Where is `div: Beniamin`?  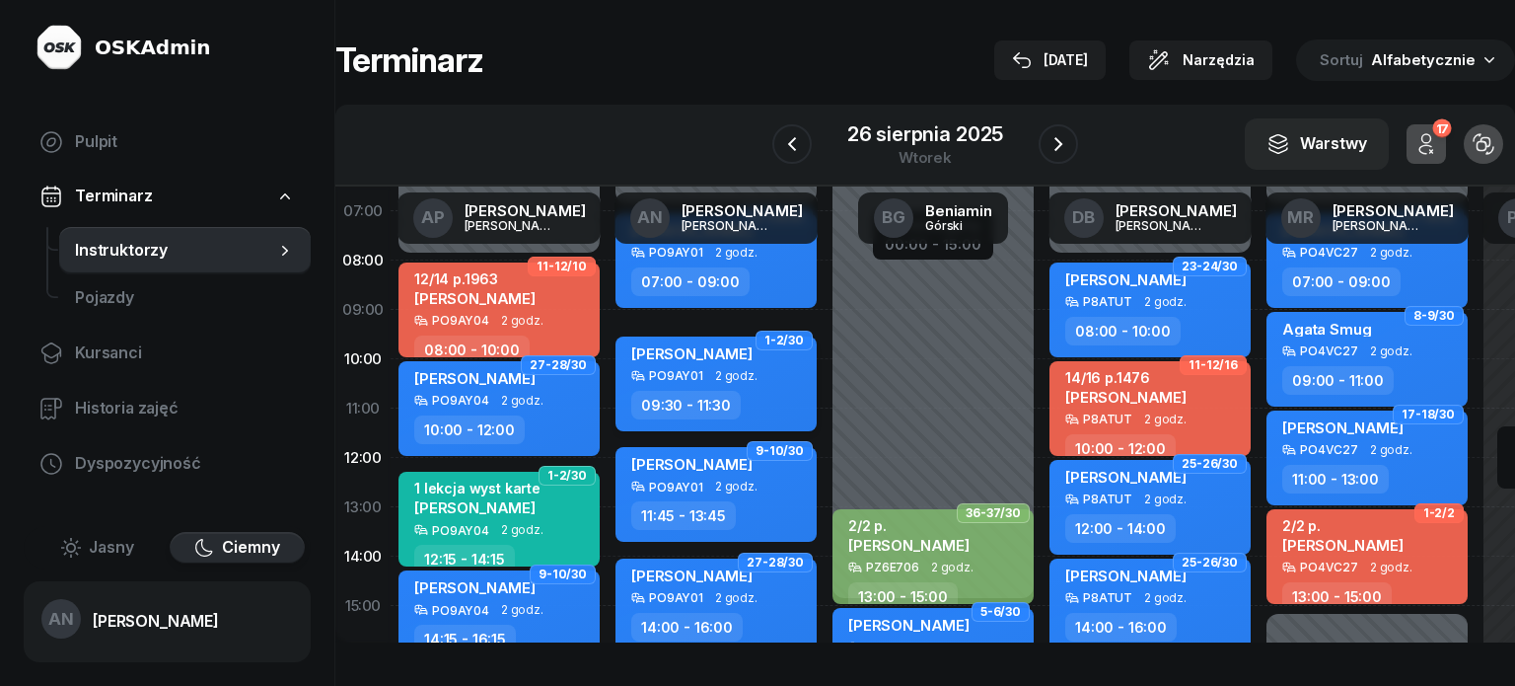 div: Beniamin is located at coordinates (959, 210).